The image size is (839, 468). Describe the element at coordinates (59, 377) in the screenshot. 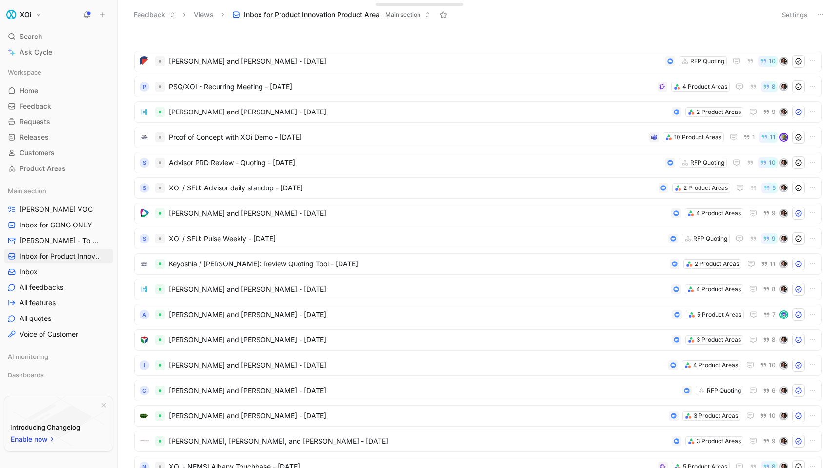

I see `div: Dashboards` at that location.